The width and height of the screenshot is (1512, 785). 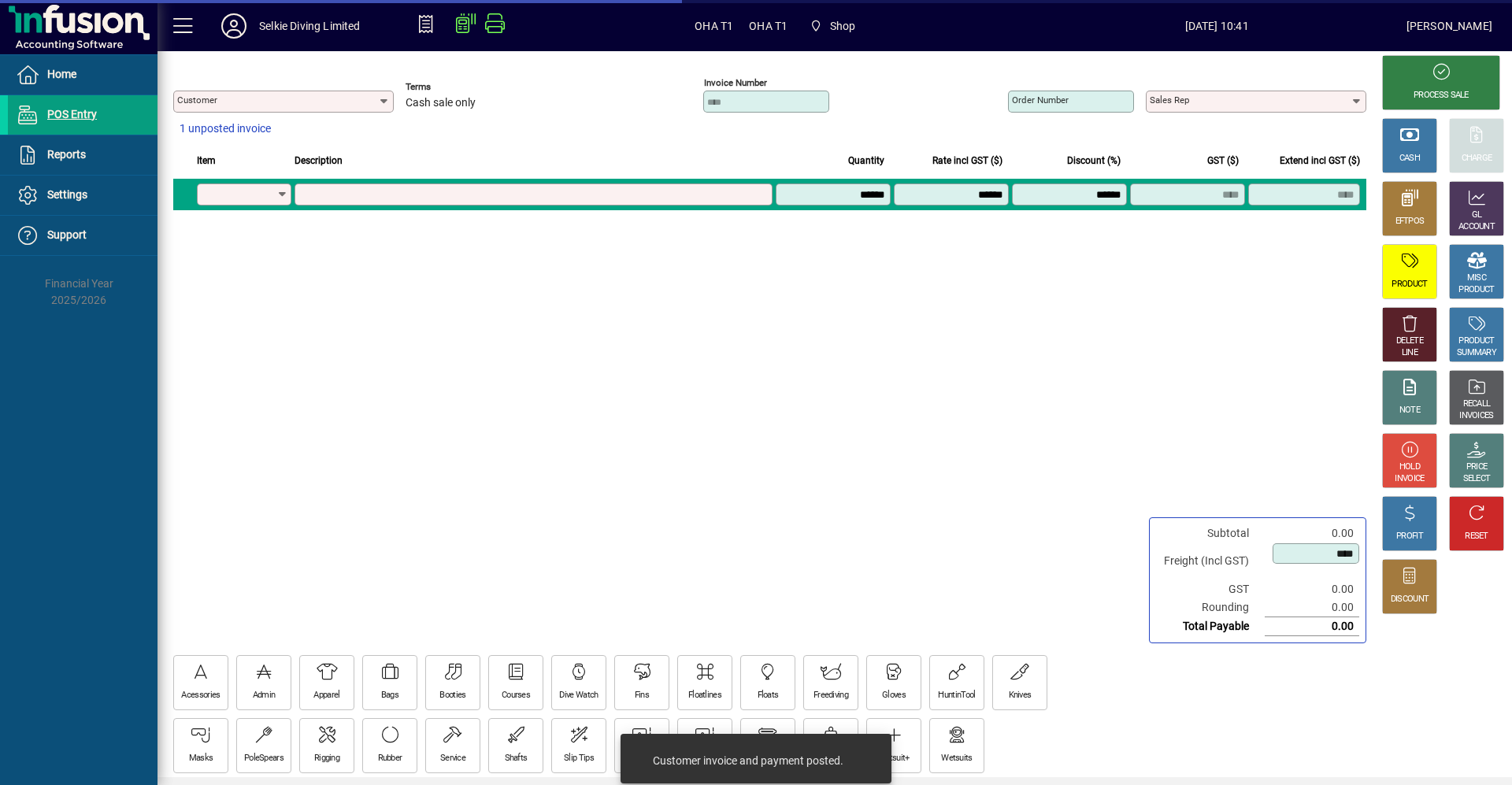 What do you see at coordinates (1477, 404) in the screenshot?
I see `div: RECALL` at bounding box center [1477, 404].